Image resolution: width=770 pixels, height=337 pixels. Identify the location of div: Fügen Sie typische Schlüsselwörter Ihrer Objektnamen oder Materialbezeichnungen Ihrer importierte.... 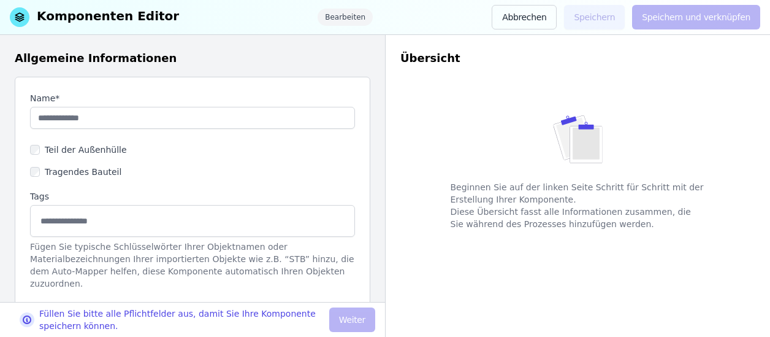
(193, 265).